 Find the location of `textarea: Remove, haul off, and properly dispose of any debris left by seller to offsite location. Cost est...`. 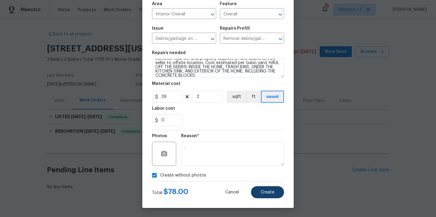

textarea: Remove, haul off, and properly dispose of any debris left by seller to offsite location. Cost est... is located at coordinates (218, 68).